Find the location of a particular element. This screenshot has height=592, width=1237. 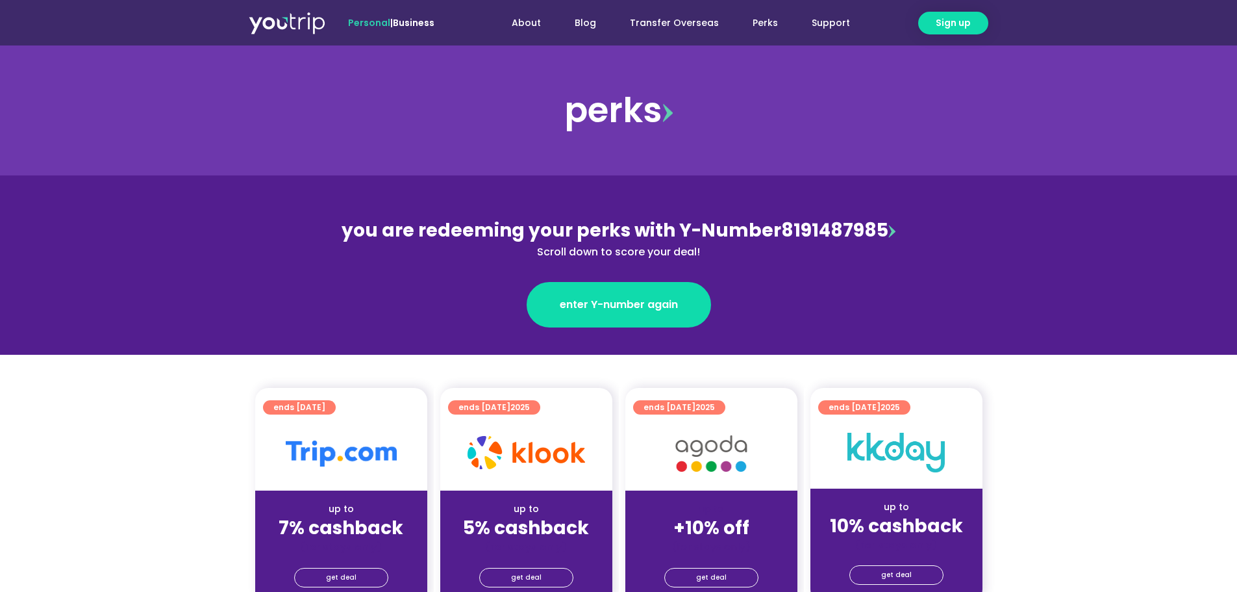

a: Transfer Overseas is located at coordinates (674, 23).